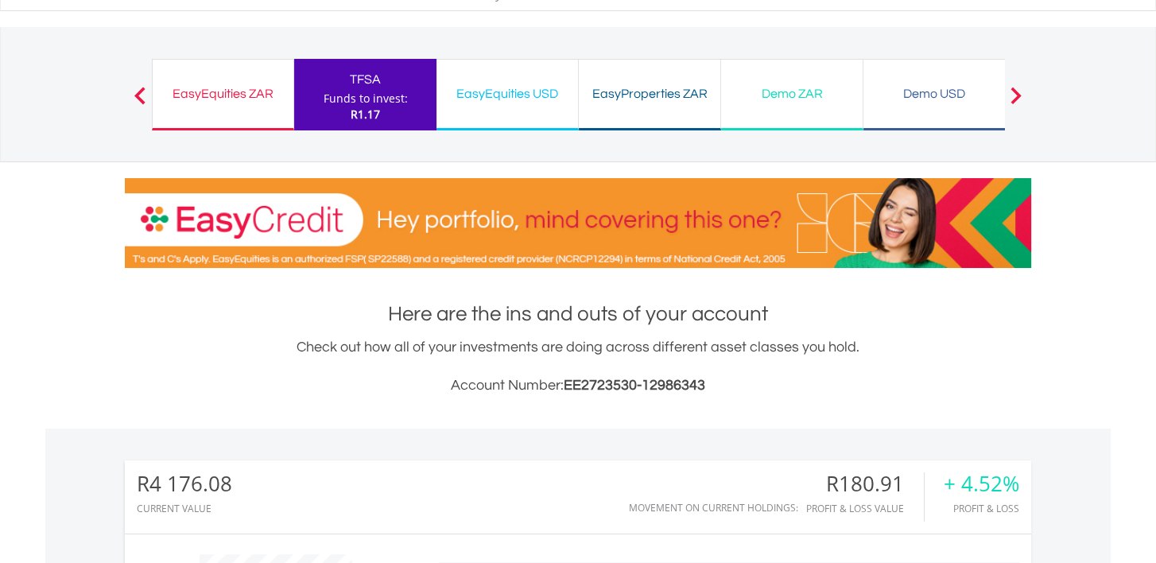 This screenshot has height=563, width=1156. What do you see at coordinates (365, 114) in the screenshot?
I see `span: R1.17` at bounding box center [365, 114].